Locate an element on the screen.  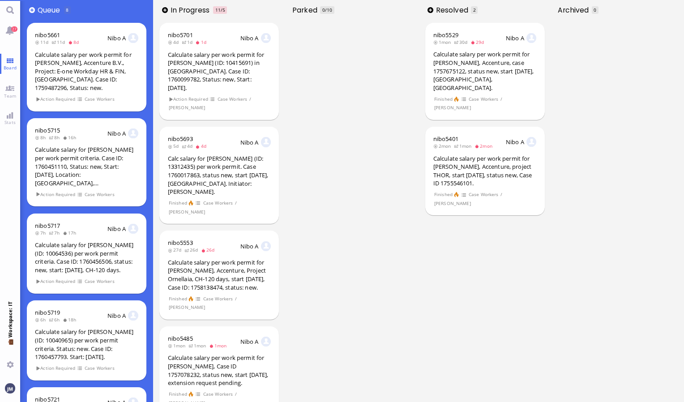
span: nibo5401 is located at coordinates (446, 139).